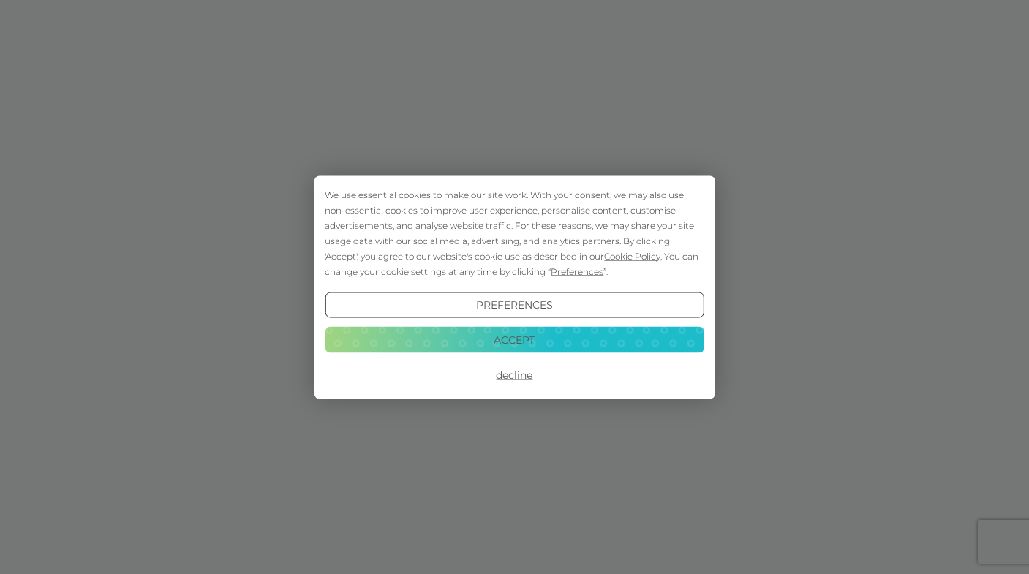 The height and width of the screenshot is (574, 1029). I want to click on button: Preferences, so click(514, 305).